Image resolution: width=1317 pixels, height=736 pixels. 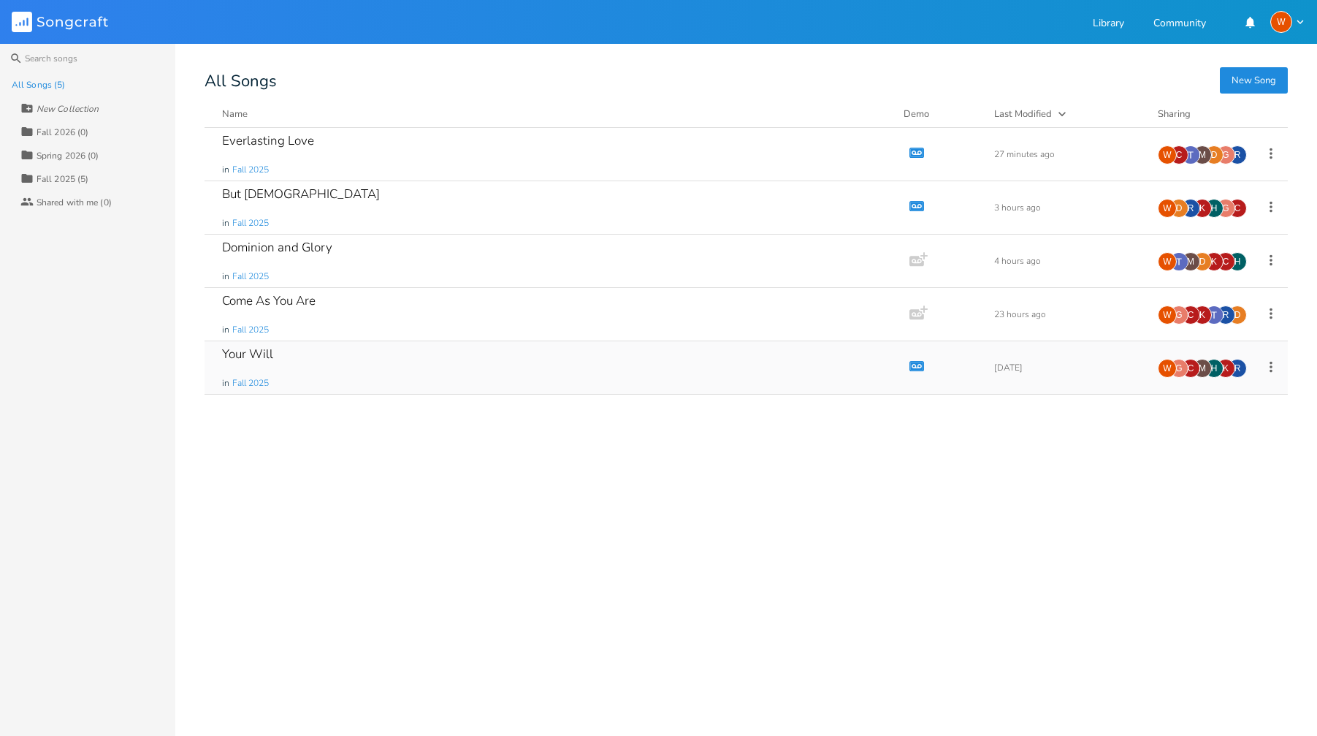 What do you see at coordinates (940, 114) in the screenshot?
I see `div: Demo` at bounding box center [940, 114].